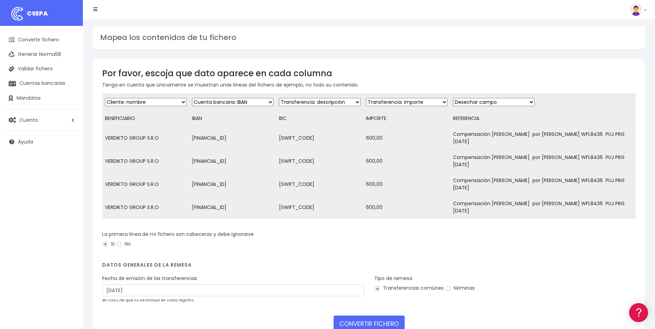 The height and width of the screenshot is (329, 655). Describe the element at coordinates (69, 93) in the screenshot. I see `a: Formatos` at that location.